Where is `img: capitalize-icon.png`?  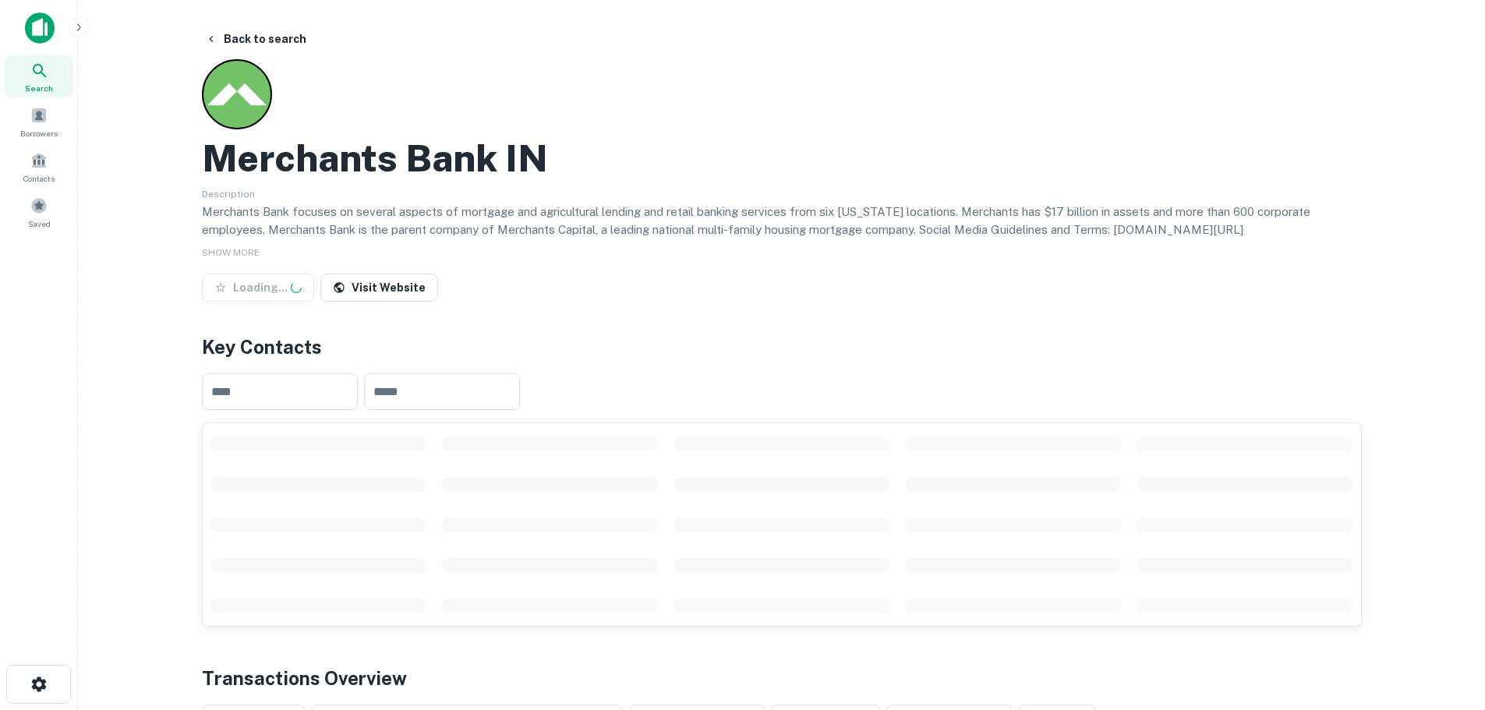
img: capitalize-icon.png is located at coordinates (40, 28).